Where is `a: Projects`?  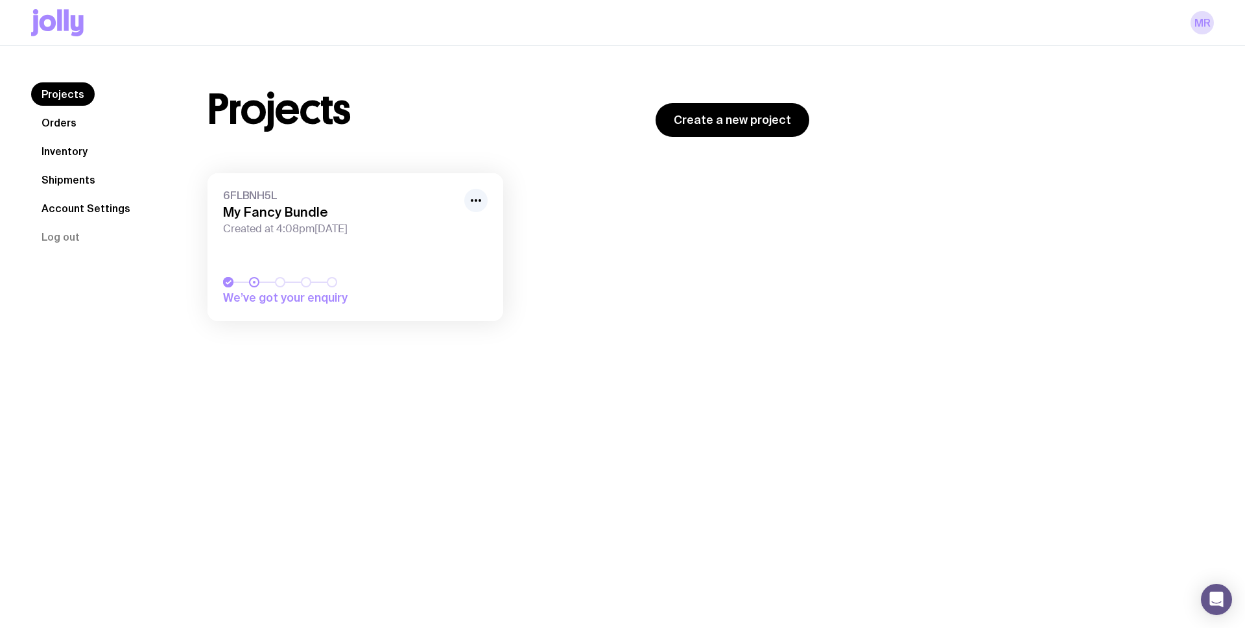
a: Projects is located at coordinates (63, 94).